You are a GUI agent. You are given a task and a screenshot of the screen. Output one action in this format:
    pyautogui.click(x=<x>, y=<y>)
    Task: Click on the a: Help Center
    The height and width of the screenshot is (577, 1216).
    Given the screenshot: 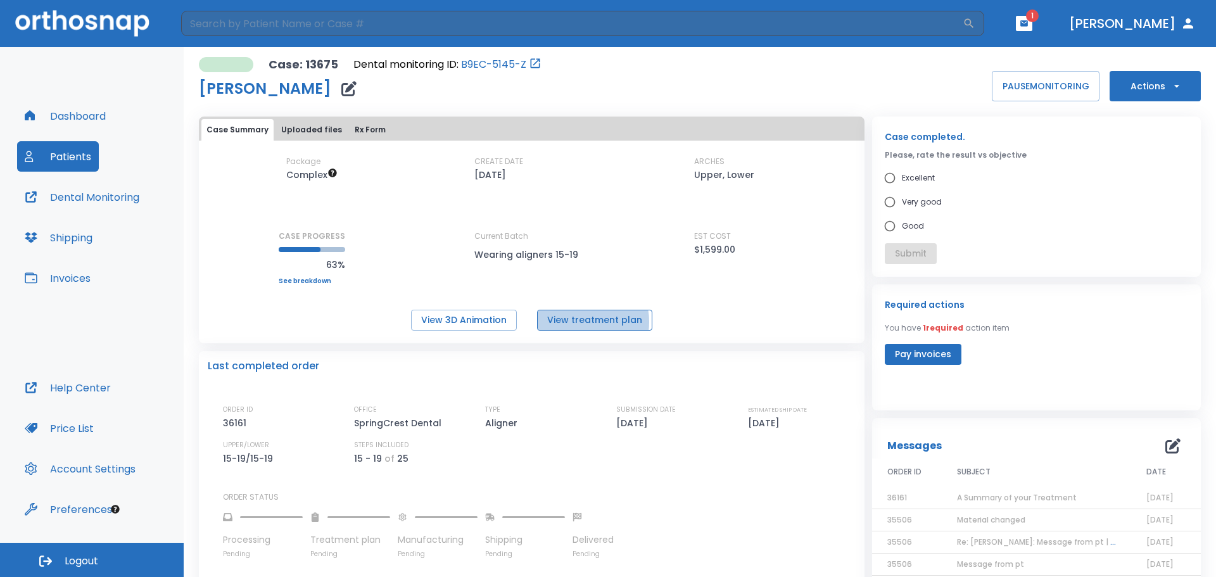 What is the action you would take?
    pyautogui.click(x=68, y=388)
    